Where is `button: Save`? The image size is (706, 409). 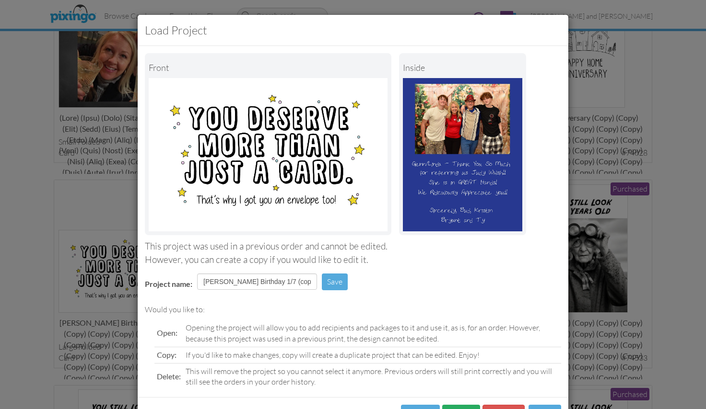 button: Save is located at coordinates (335, 282).